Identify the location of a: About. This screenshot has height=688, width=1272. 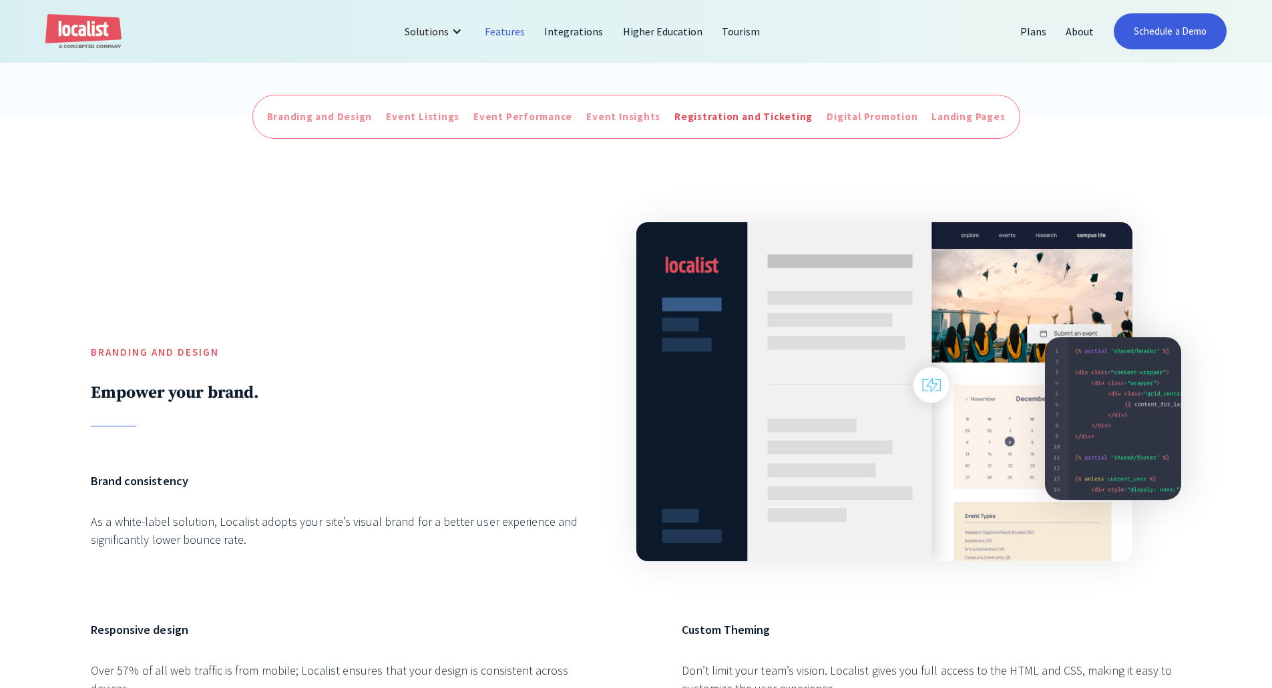
(1080, 31).